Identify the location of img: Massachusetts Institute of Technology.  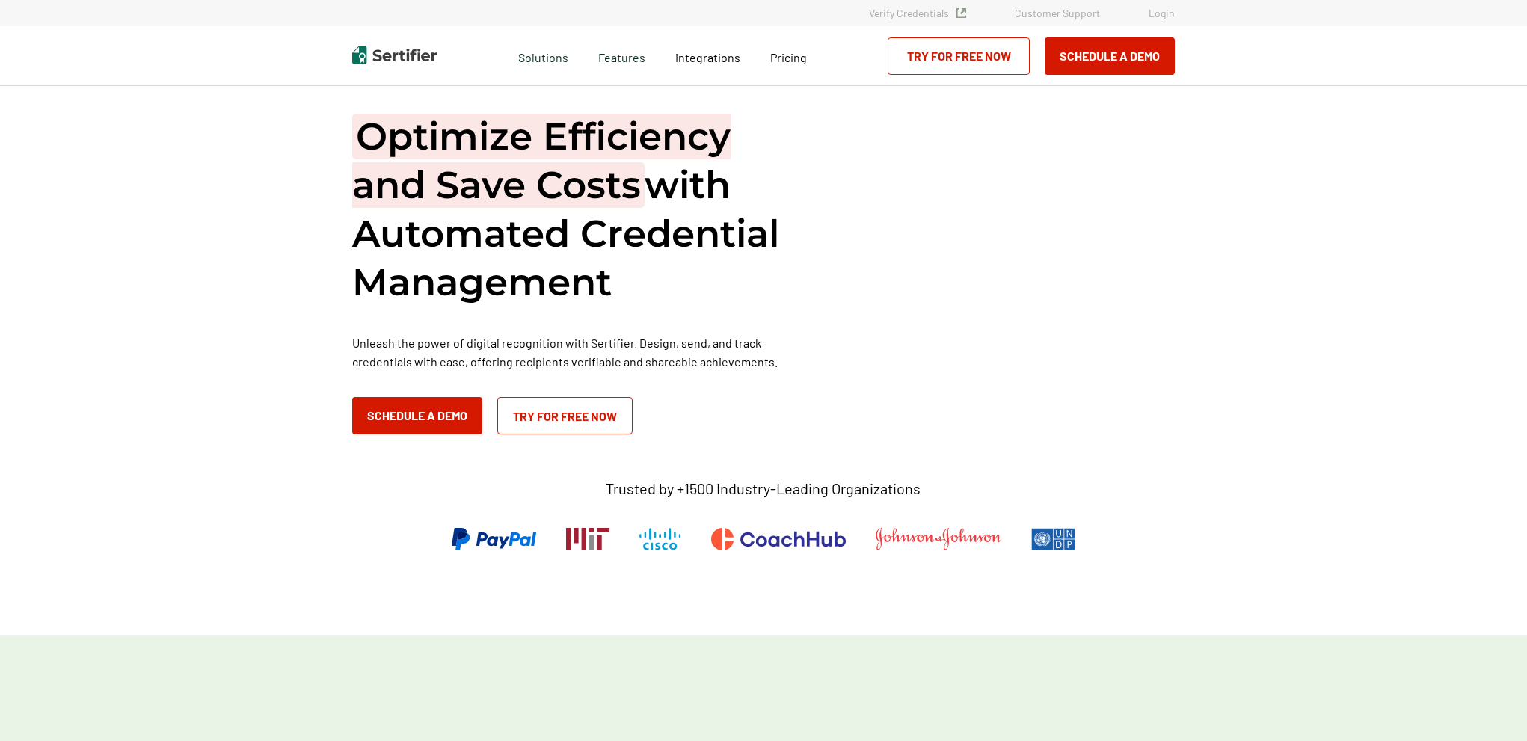
(588, 539).